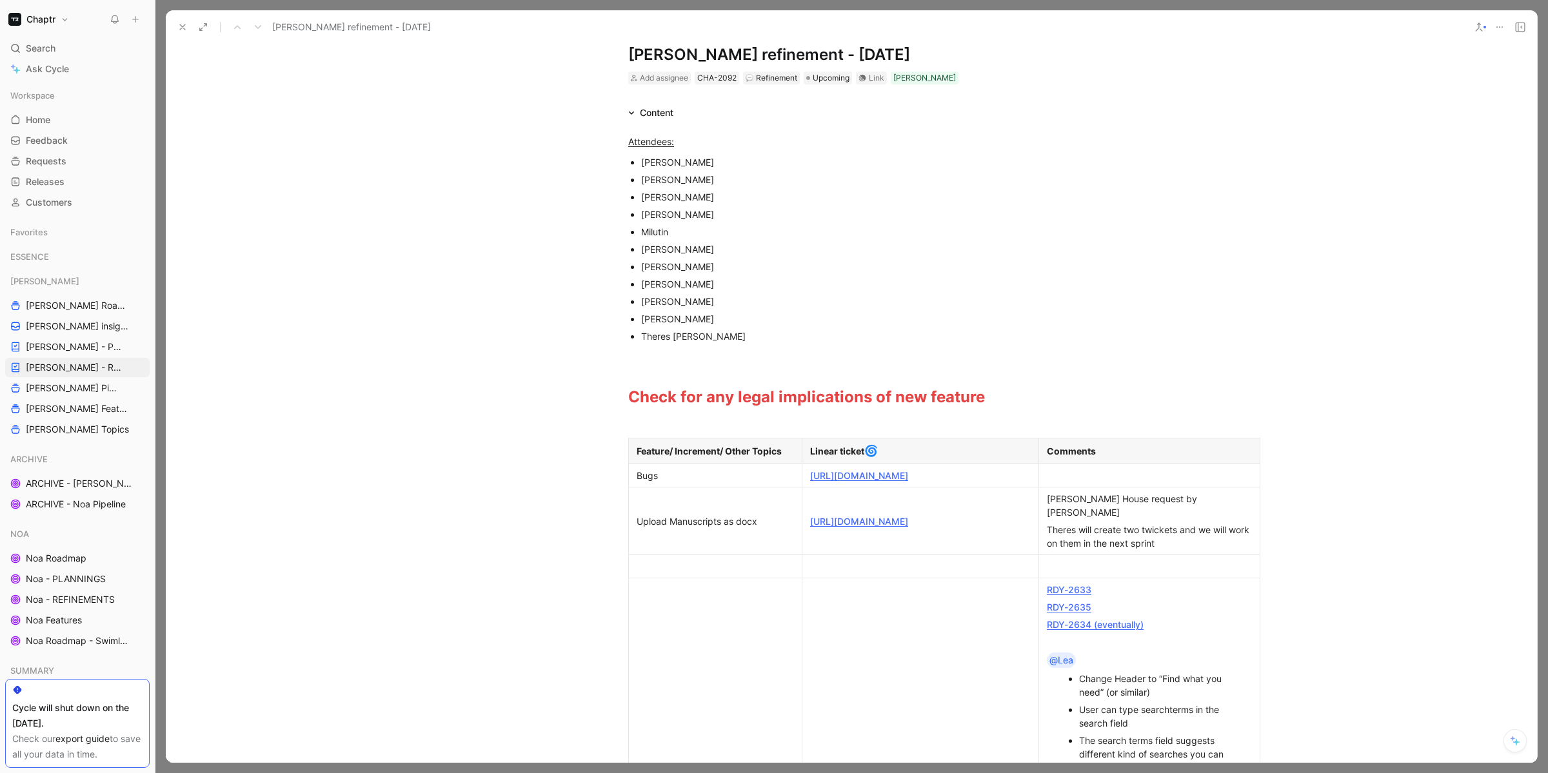  What do you see at coordinates (77, 620) in the screenshot?
I see `a: Noa Features` at bounding box center [77, 620].